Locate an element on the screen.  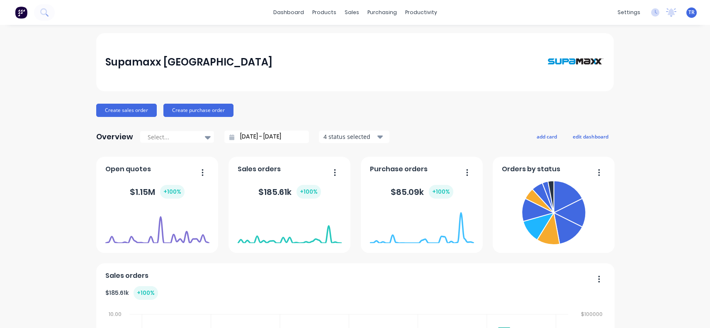
div: purchasing is located at coordinates (382, 12).